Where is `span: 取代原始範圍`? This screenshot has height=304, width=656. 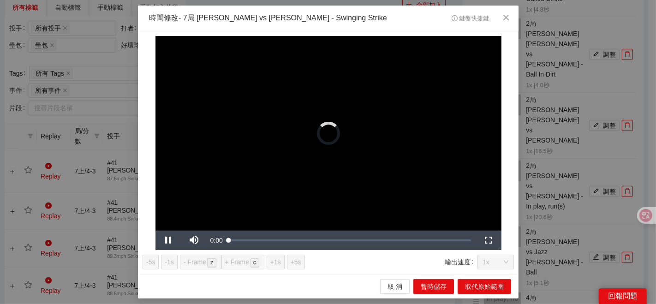
span: 取代原始範圍 is located at coordinates (485, 287).